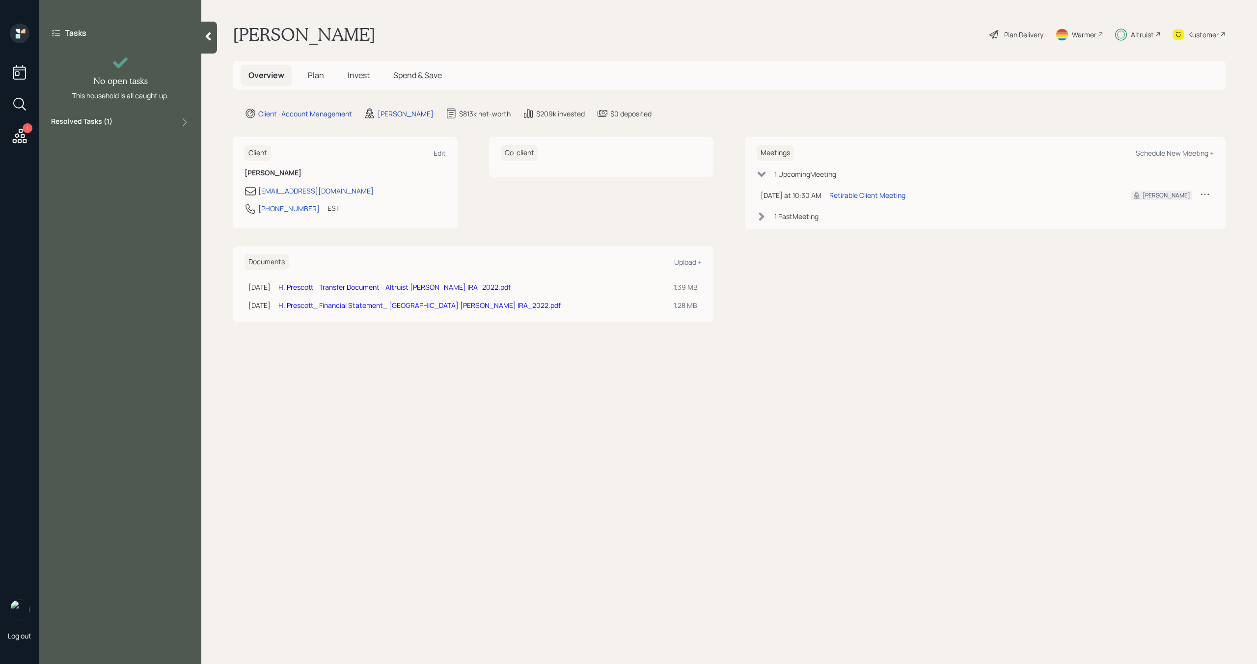 The height and width of the screenshot is (664, 1257). What do you see at coordinates (1142, 34) in the screenshot?
I see `div: Altruist` at bounding box center [1142, 34].